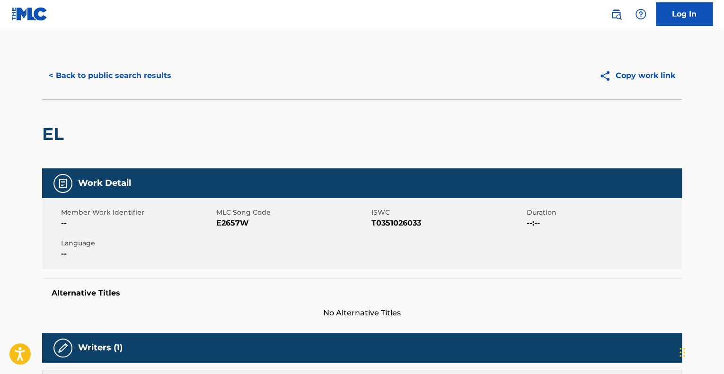 Image resolution: width=724 pixels, height=374 pixels. Describe the element at coordinates (63, 184) in the screenshot. I see `img: Work Detail` at that location.